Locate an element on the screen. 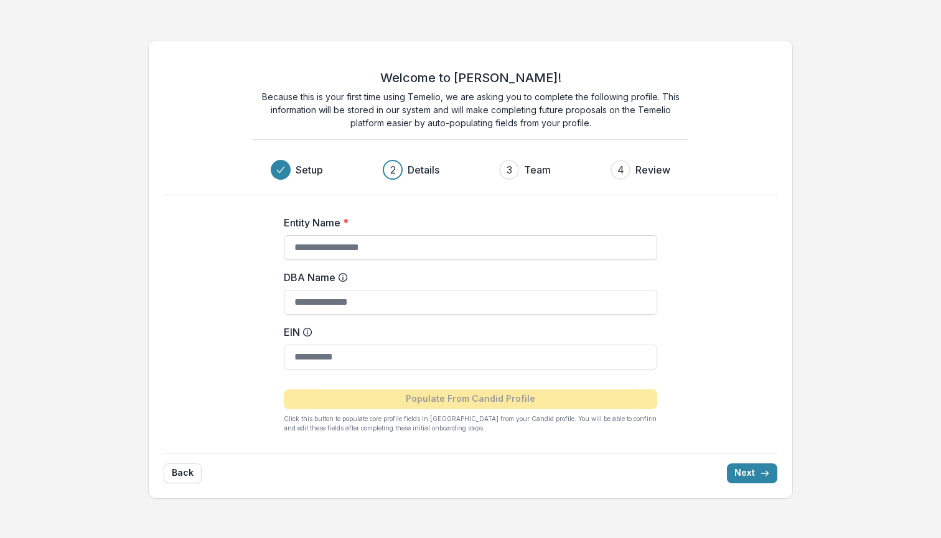  label: DBA Name is located at coordinates (467, 277).